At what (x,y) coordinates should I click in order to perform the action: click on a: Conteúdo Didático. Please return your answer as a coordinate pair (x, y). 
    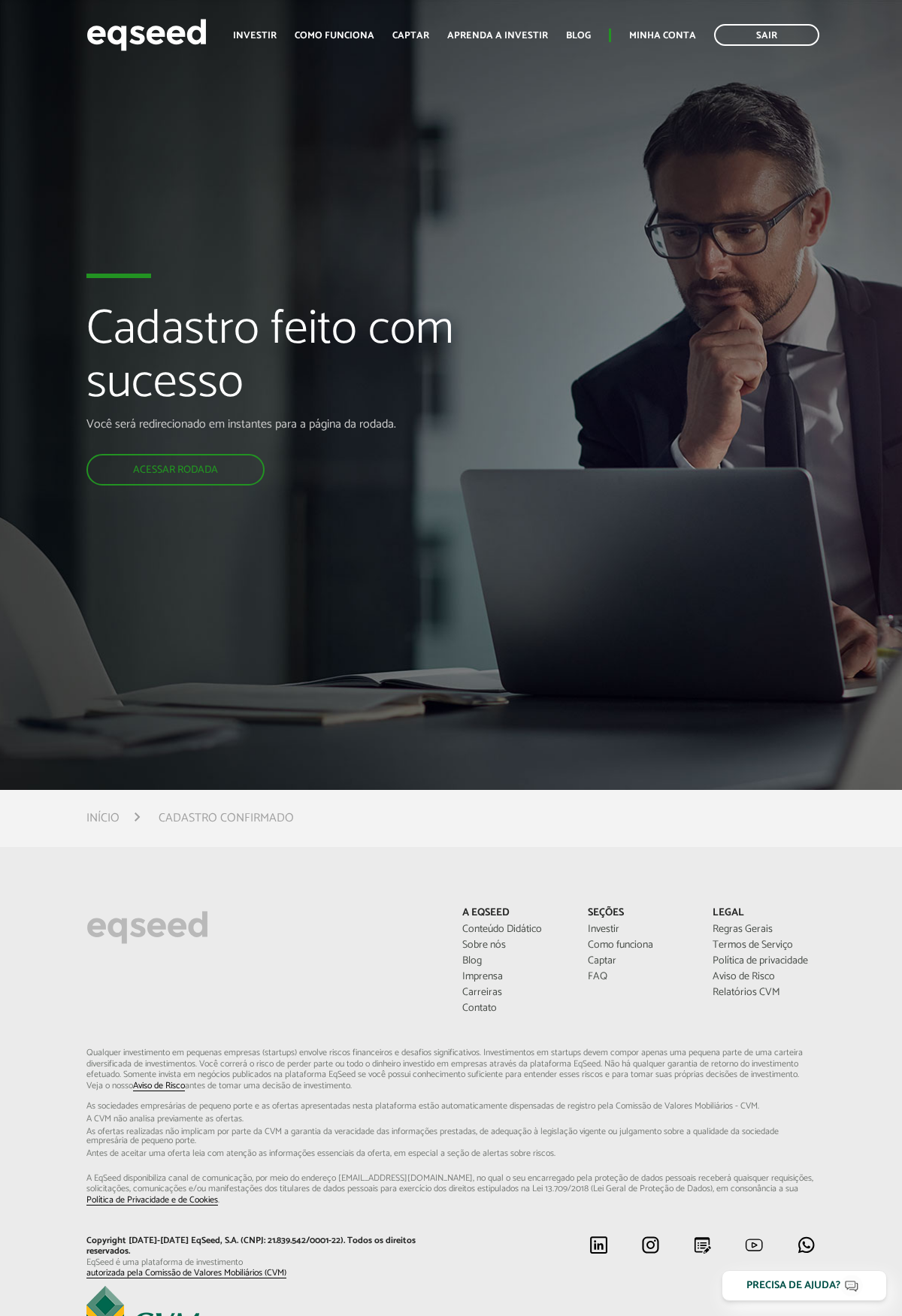
    Looking at the image, I should click on (514, 930).